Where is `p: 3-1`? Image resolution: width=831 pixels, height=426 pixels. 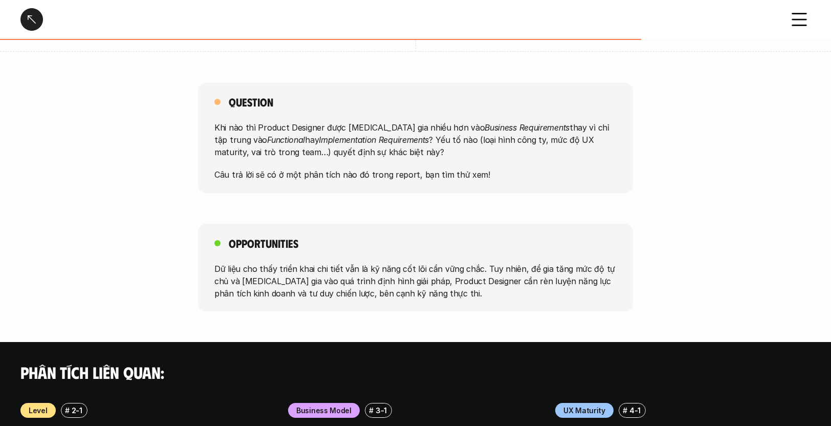
p: 3-1 is located at coordinates (381, 410).